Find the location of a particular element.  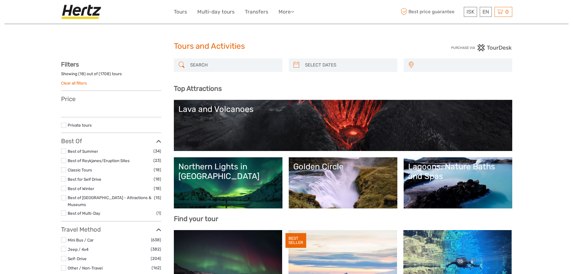

a: Best of Reykjanes/Eruption Sites is located at coordinates (99, 161).